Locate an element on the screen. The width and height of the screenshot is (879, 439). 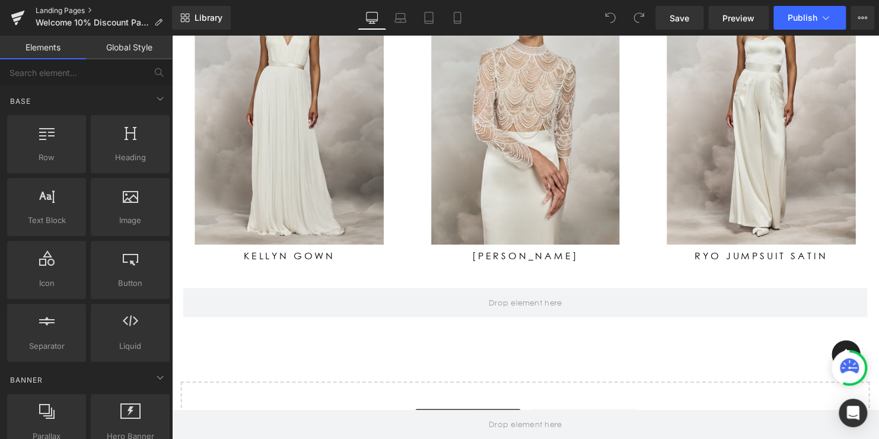
button: Redo is located at coordinates (638, 18).